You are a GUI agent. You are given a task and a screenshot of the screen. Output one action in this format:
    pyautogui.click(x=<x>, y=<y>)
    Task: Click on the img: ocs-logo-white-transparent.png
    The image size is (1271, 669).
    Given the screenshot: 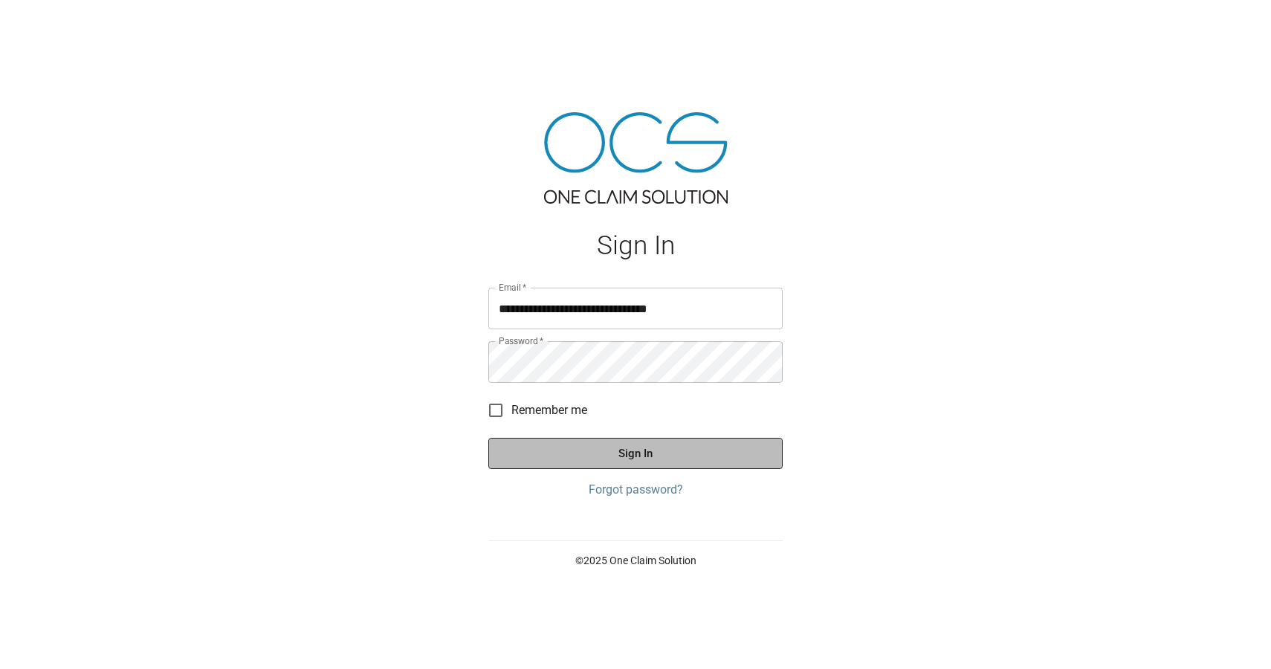 What is the action you would take?
    pyautogui.click(x=48, y=24)
    